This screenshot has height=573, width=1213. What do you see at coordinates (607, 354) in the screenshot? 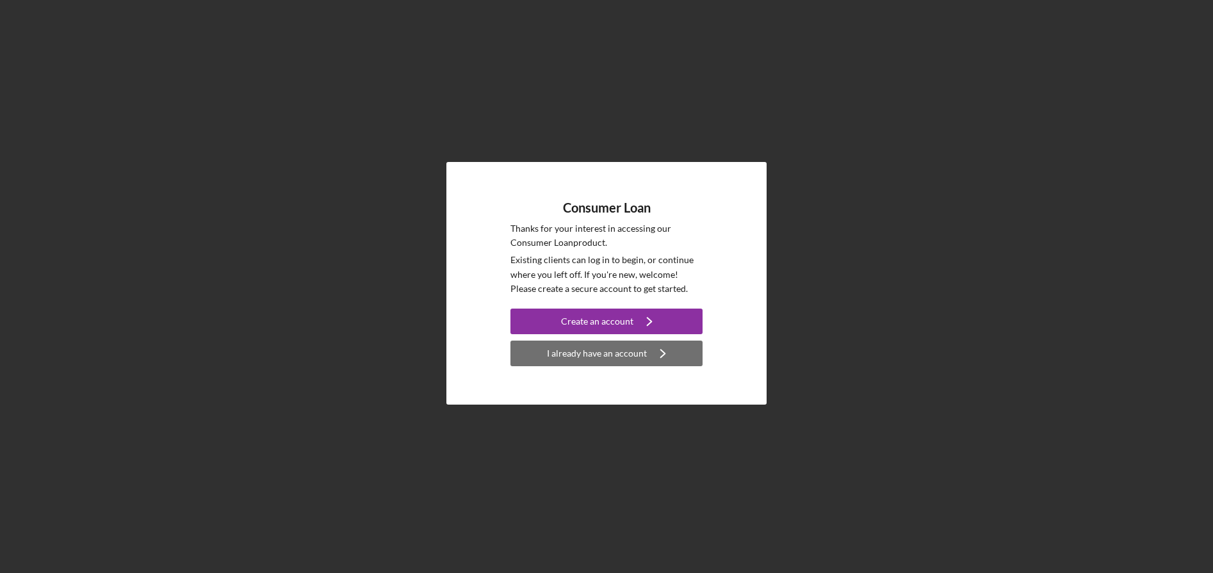
I see `a: I already have an account` at bounding box center [607, 354].